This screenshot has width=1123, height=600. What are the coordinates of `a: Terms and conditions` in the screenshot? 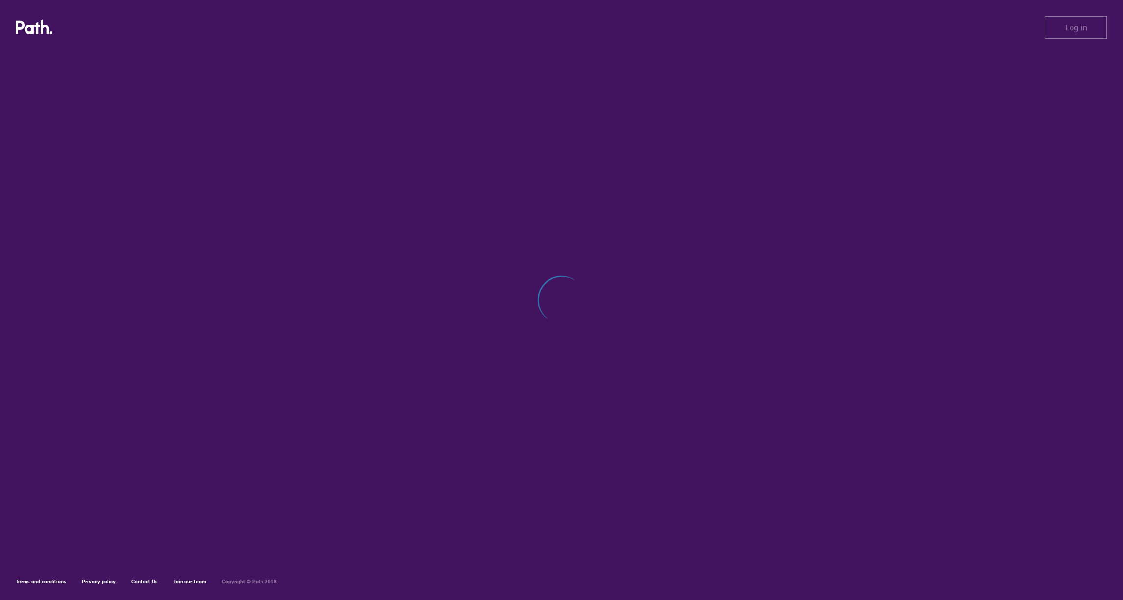 It's located at (41, 582).